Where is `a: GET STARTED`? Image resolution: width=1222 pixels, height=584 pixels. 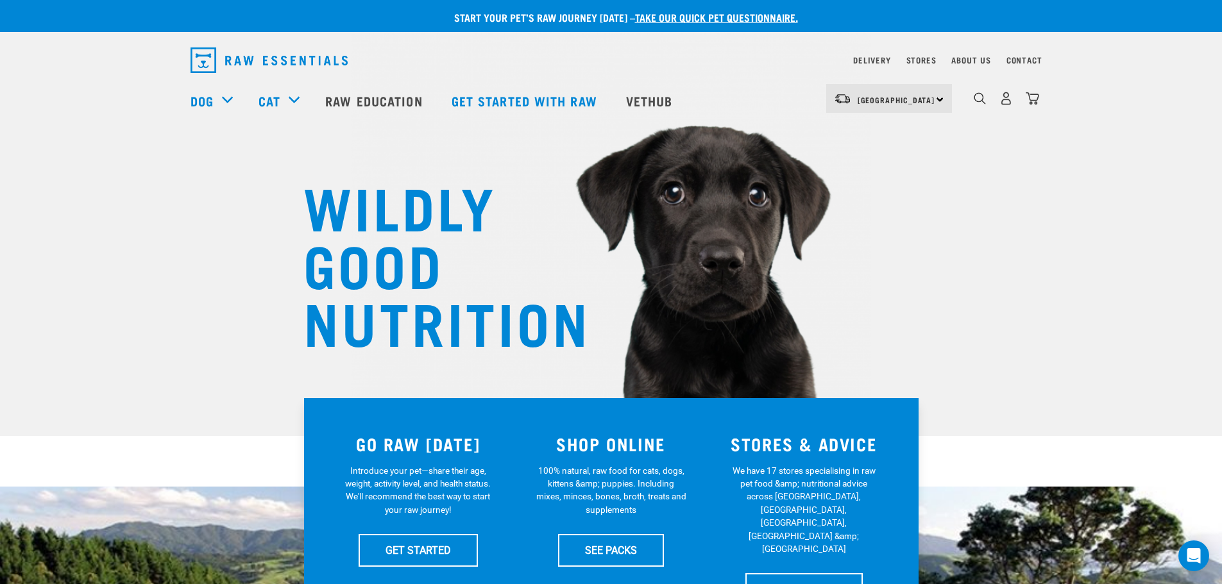 a: GET STARTED is located at coordinates (418, 550).